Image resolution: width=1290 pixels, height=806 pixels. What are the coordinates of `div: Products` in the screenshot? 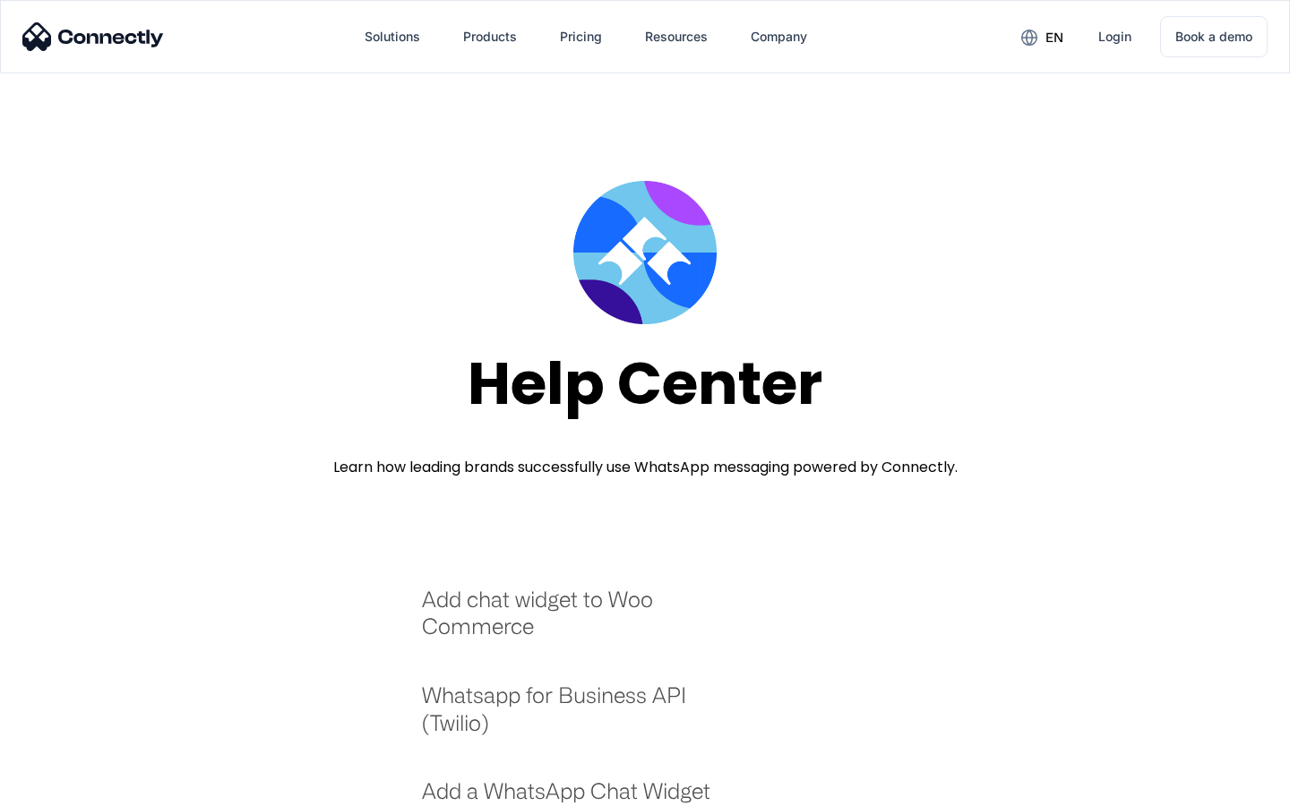 It's located at (490, 37).